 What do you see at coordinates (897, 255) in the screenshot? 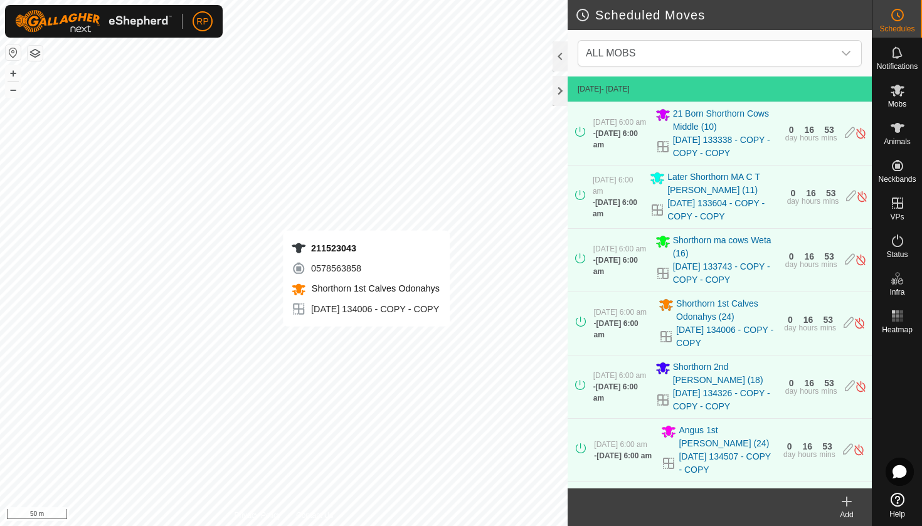
I see `span: Status` at bounding box center [897, 255].